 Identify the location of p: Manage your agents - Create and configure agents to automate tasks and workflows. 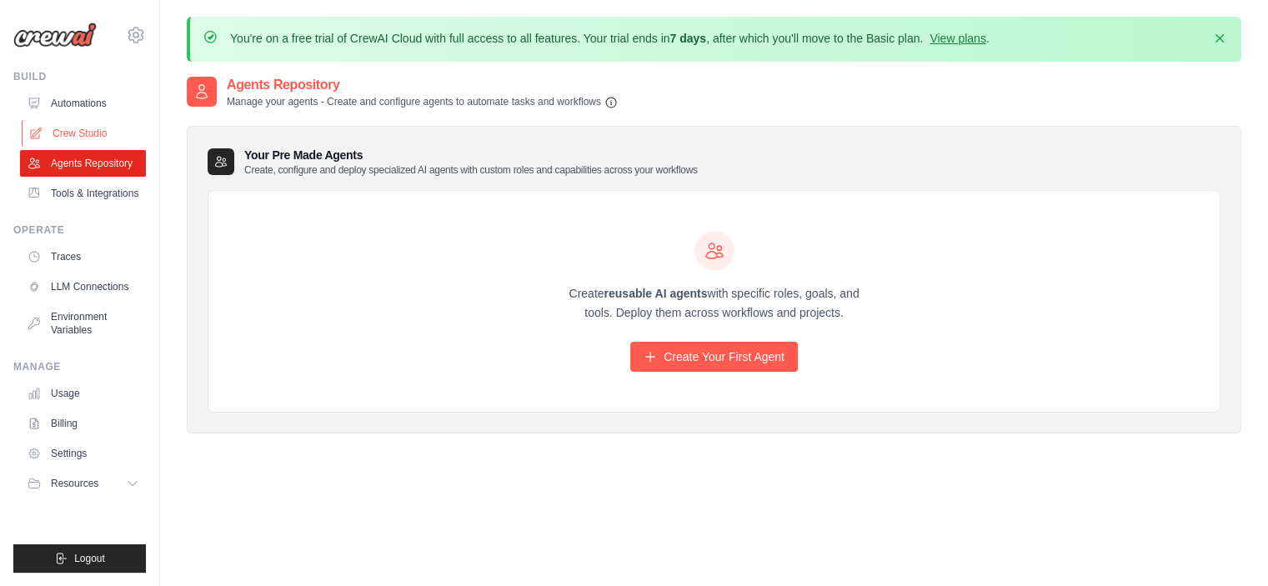
(422, 102).